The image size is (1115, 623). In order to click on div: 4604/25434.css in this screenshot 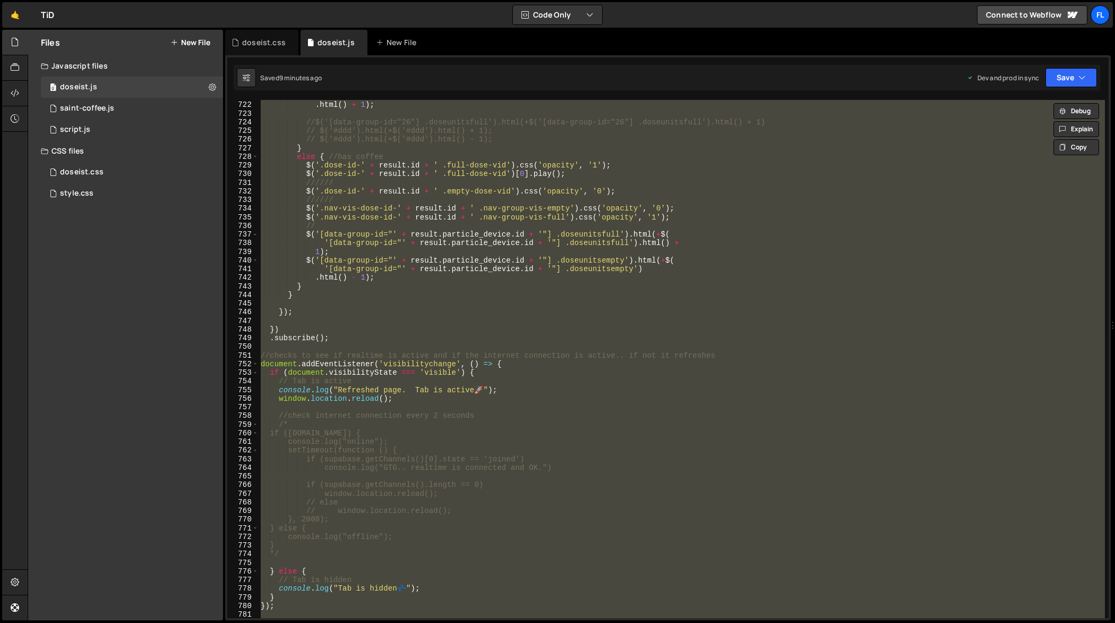, I will do `click(132, 193)`.